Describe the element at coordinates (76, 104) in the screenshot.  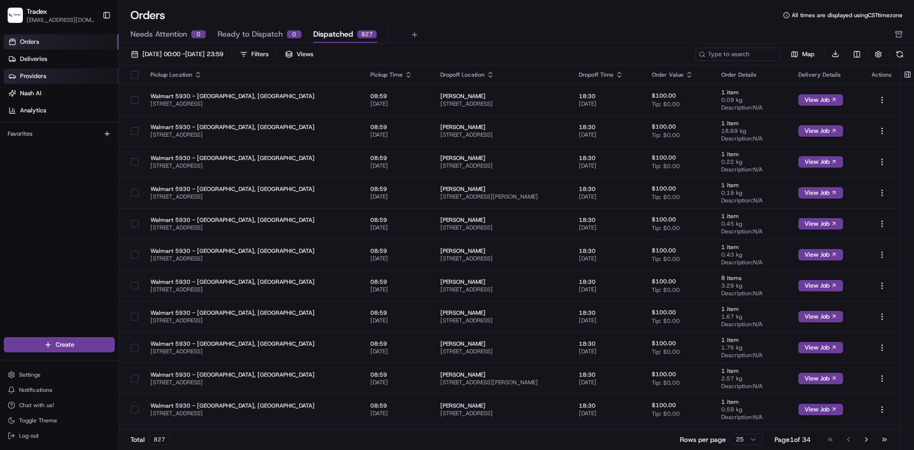
I see `div: We're available if you need us!` at that location.